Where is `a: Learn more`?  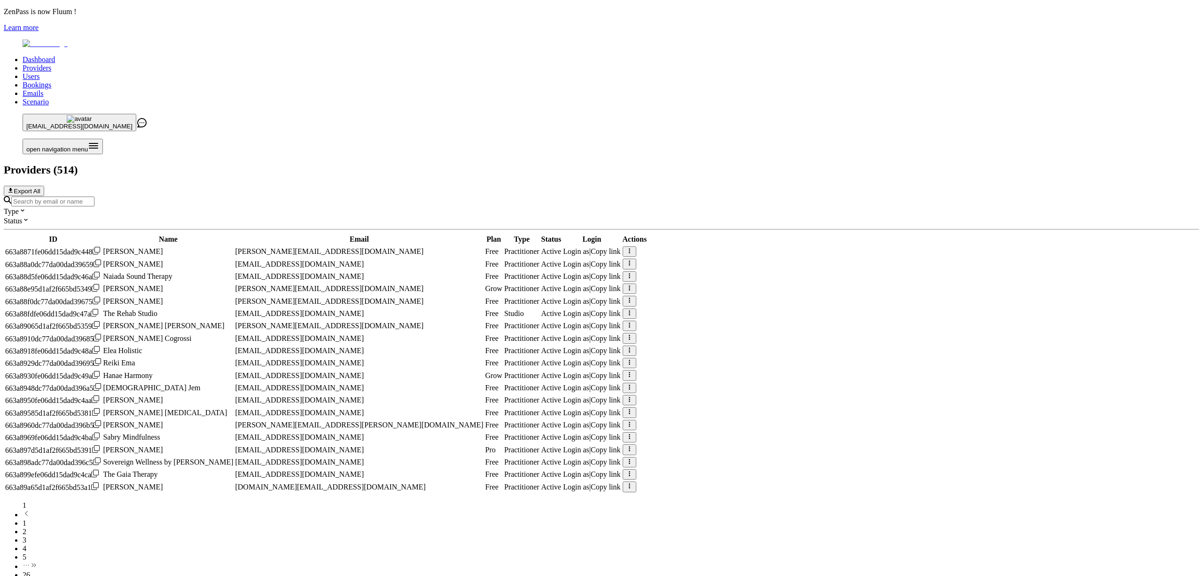 a: Learn more is located at coordinates (21, 27).